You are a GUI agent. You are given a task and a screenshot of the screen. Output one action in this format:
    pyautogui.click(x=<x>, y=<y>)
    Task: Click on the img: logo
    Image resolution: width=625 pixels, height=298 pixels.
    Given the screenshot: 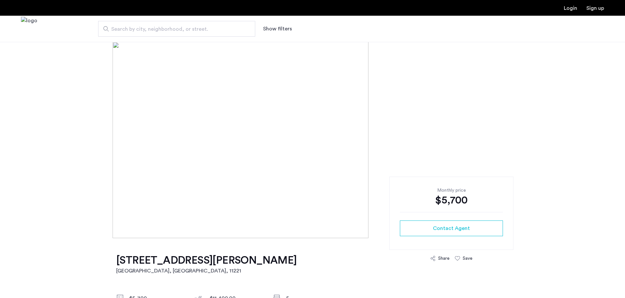 What is the action you would take?
    pyautogui.click(x=29, y=29)
    